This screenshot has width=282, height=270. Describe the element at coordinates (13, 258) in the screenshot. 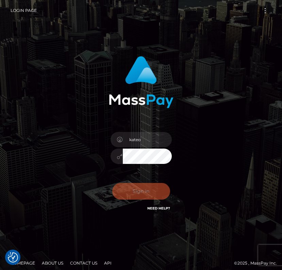

I see `img: Revisit consent button` at that location.